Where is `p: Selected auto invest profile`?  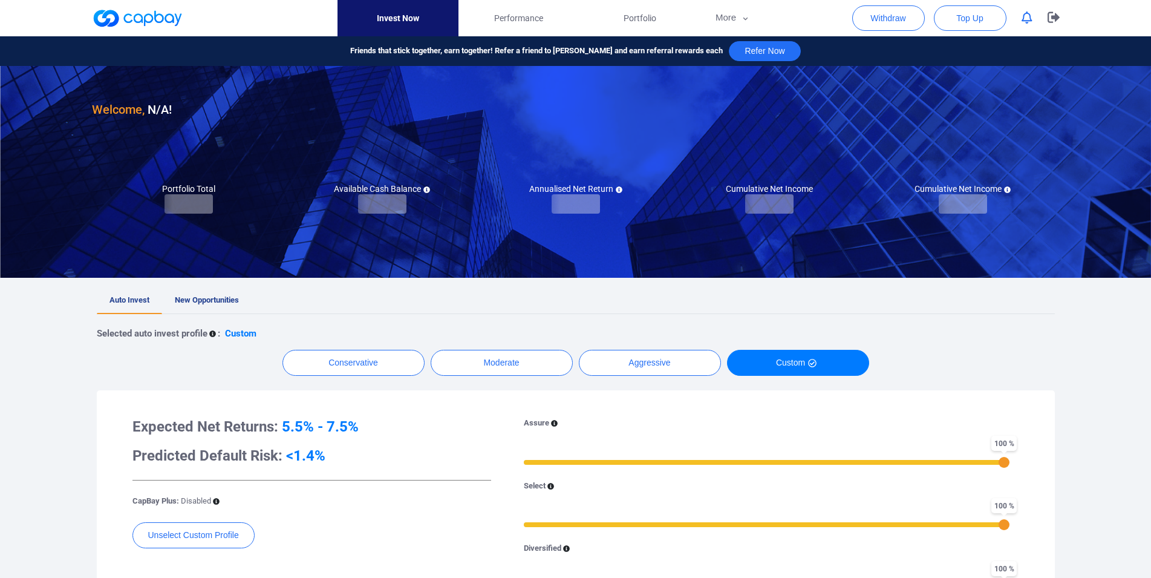 p: Selected auto invest profile is located at coordinates (152, 333).